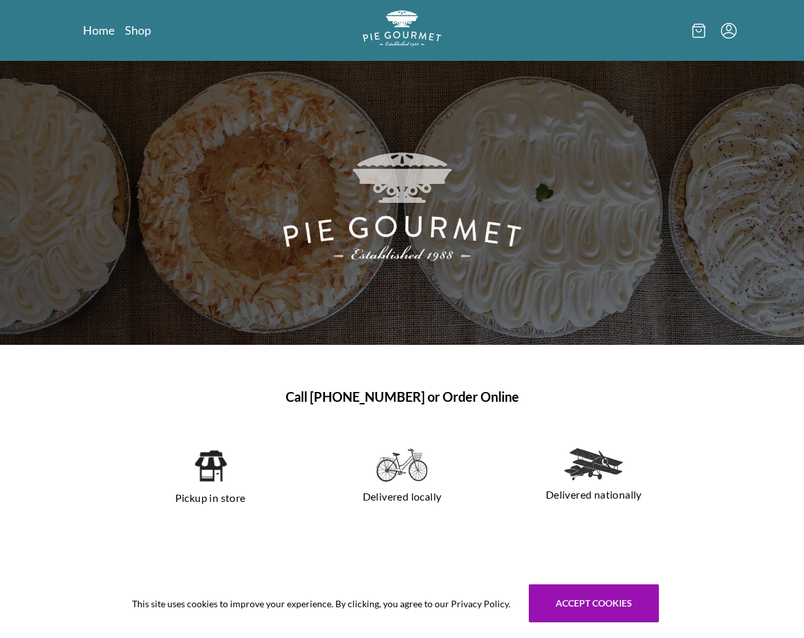 Image resolution: width=804 pixels, height=638 pixels. I want to click on a: Home, so click(99, 30).